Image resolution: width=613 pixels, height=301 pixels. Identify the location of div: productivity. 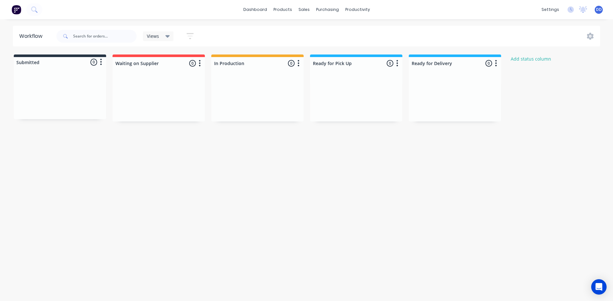
(358, 10).